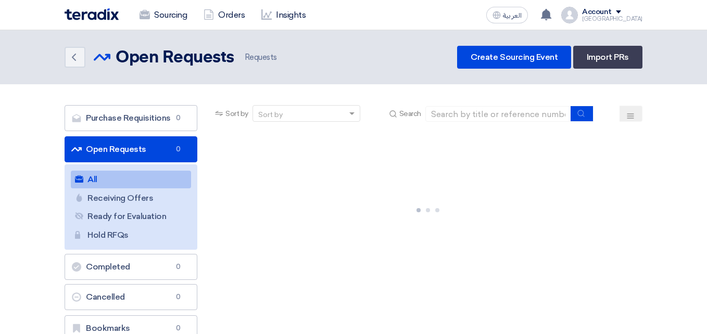 Image resolution: width=707 pixels, height=334 pixels. What do you see at coordinates (131, 267) in the screenshot?
I see `a: Completed0` at bounding box center [131, 267].